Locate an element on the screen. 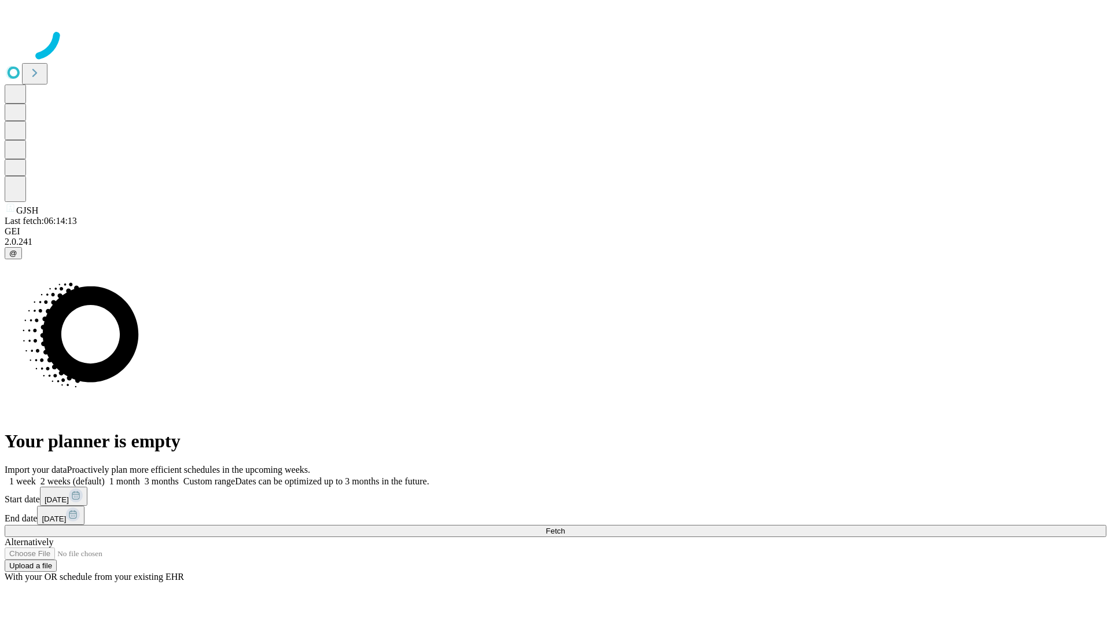 The height and width of the screenshot is (625, 1111). button: Upload a file is located at coordinates (31, 565).